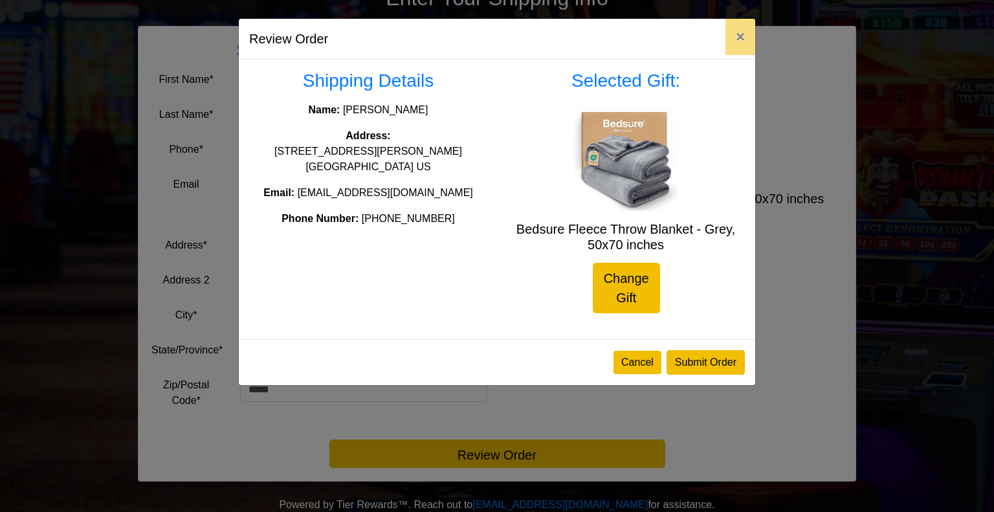 Image resolution: width=994 pixels, height=512 pixels. Describe the element at coordinates (626, 81) in the screenshot. I see `h3: Selected Gift:` at that location.